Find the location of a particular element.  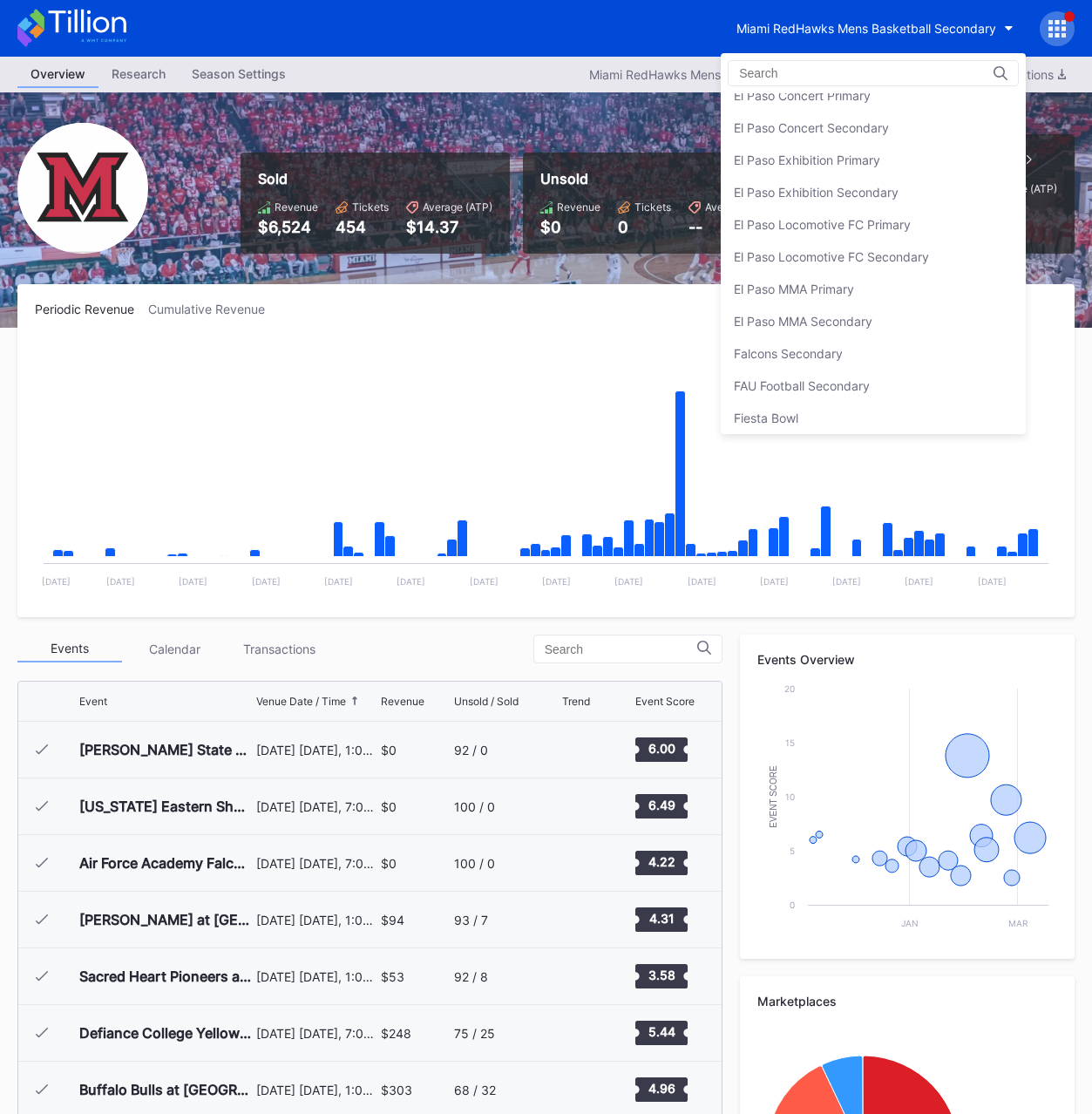

div: Falcons Secondary is located at coordinates (788, 353).